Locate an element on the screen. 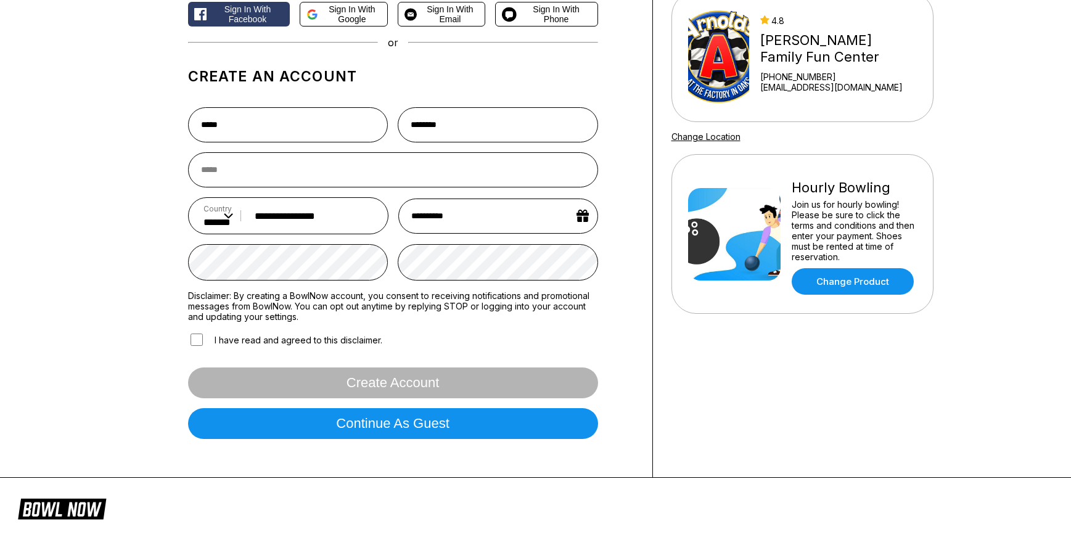 This screenshot has height=537, width=1071. span: Sign in with Phone is located at coordinates (556, 14).